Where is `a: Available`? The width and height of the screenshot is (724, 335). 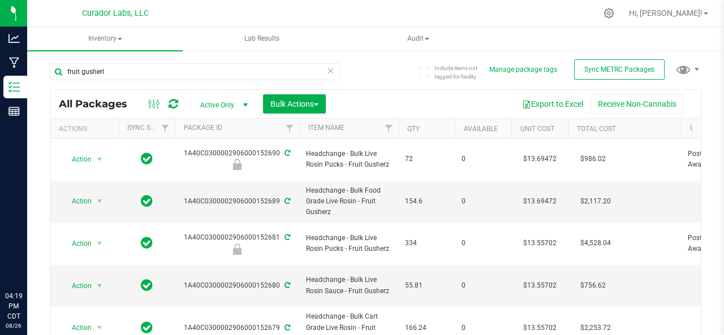
a: Available is located at coordinates (481, 129).